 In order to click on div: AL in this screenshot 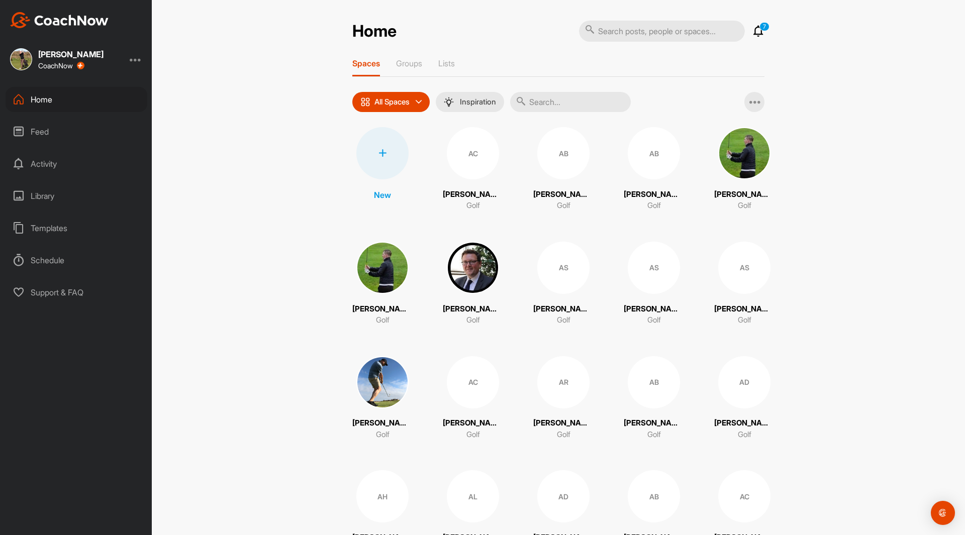, I will do `click(473, 496)`.